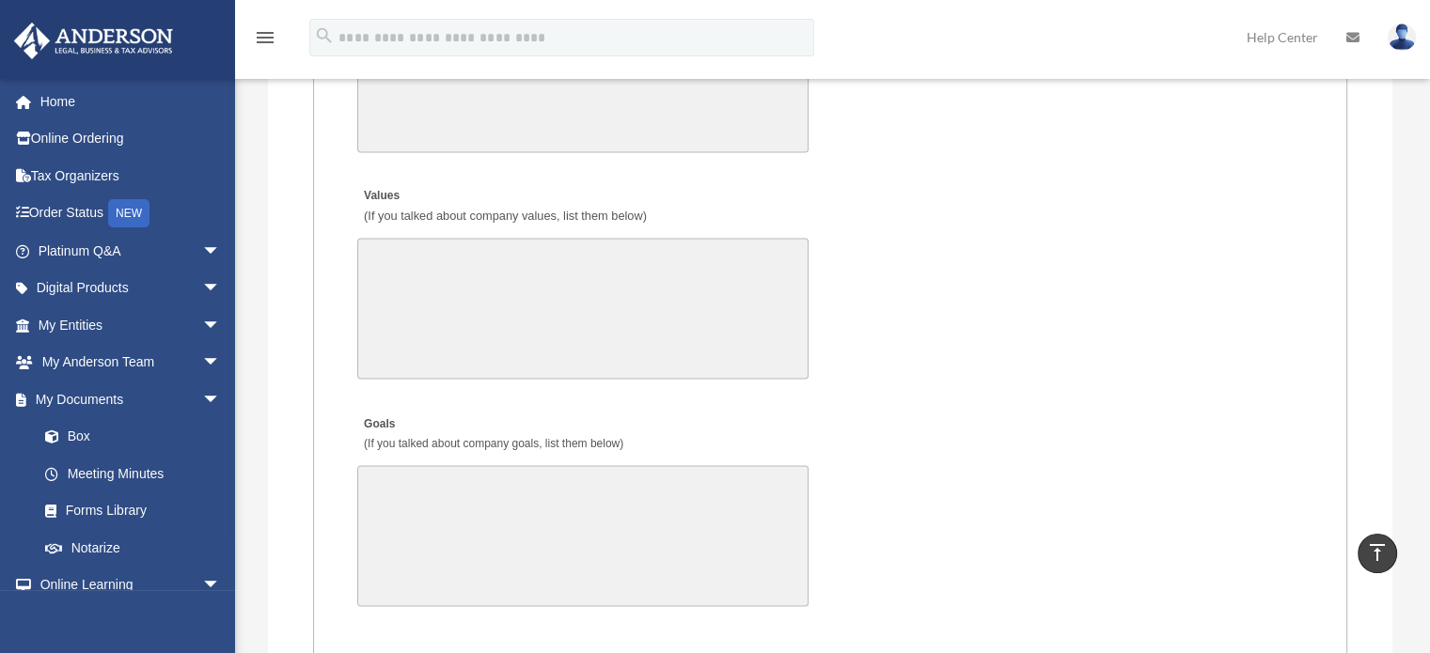 The image size is (1430, 653). What do you see at coordinates (324, 36) in the screenshot?
I see `i: search` at bounding box center [324, 36].